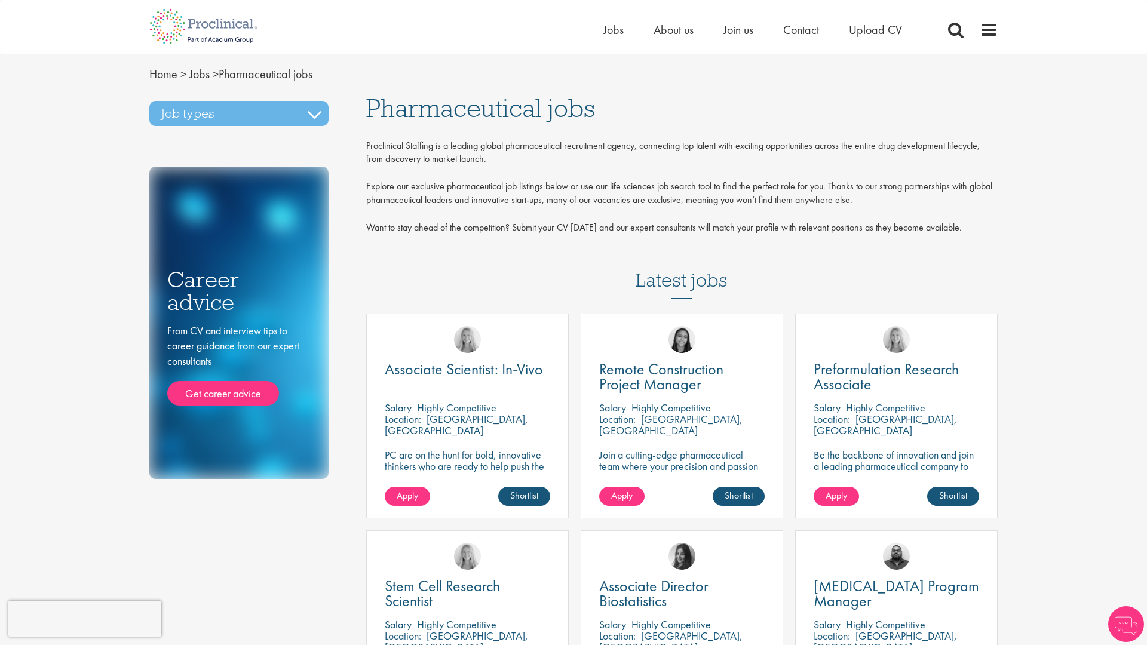 This screenshot has height=645, width=1147. I want to click on a: Preformulation Research Associate, so click(896, 377).